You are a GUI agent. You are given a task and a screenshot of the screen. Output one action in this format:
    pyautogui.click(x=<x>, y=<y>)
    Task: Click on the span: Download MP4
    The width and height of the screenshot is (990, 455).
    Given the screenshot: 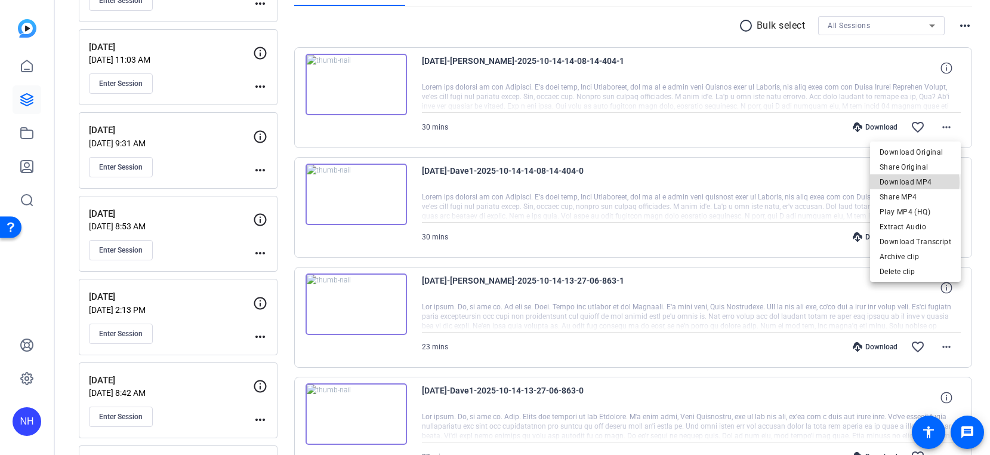 What is the action you would take?
    pyautogui.click(x=916, y=181)
    